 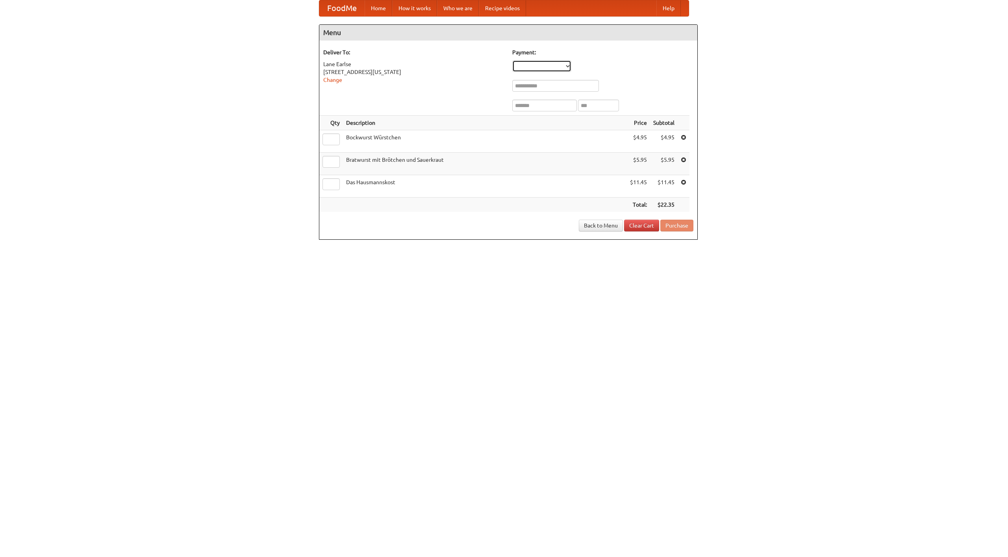 I want to click on h4: Menu, so click(x=508, y=33).